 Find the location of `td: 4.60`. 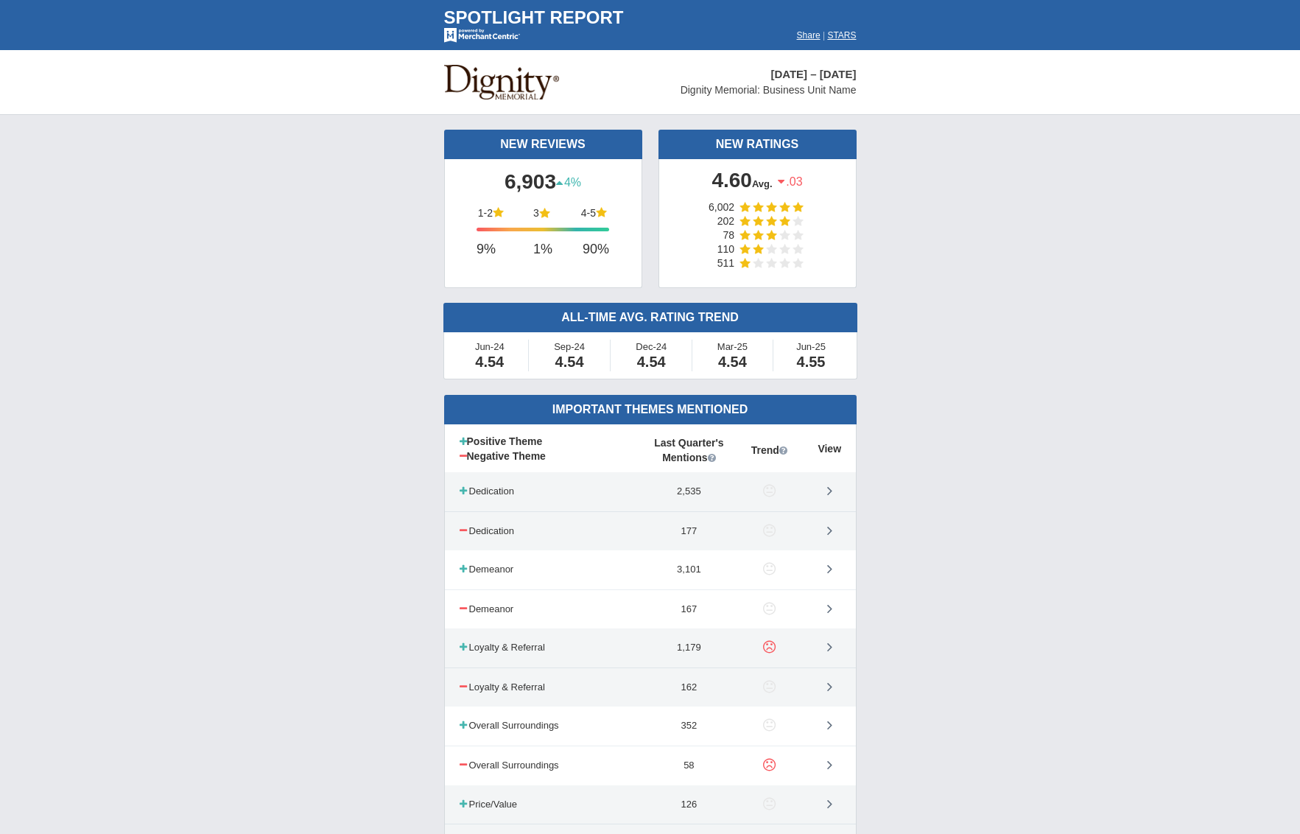

td: 4.60 is located at coordinates (757, 183).